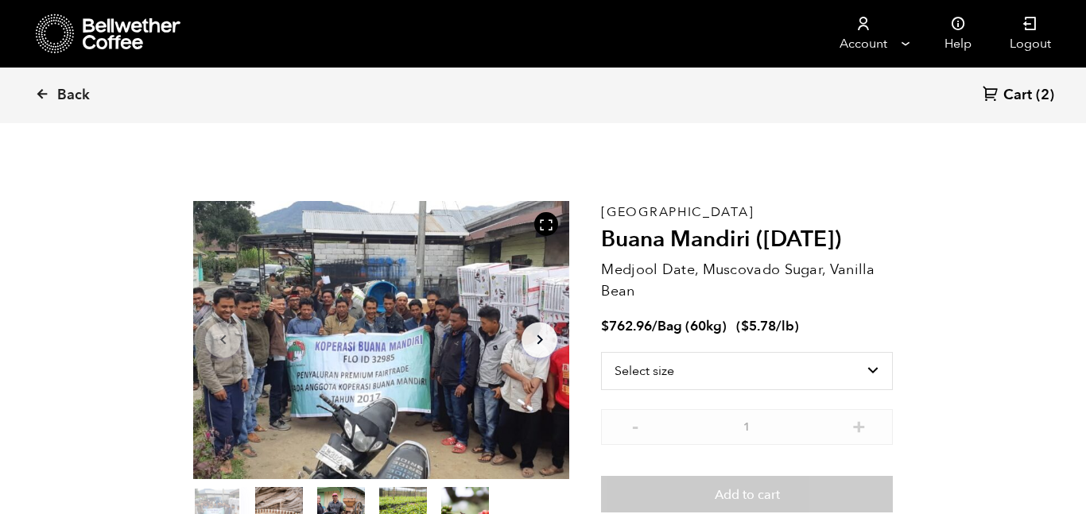  I want to click on span: Back, so click(73, 95).